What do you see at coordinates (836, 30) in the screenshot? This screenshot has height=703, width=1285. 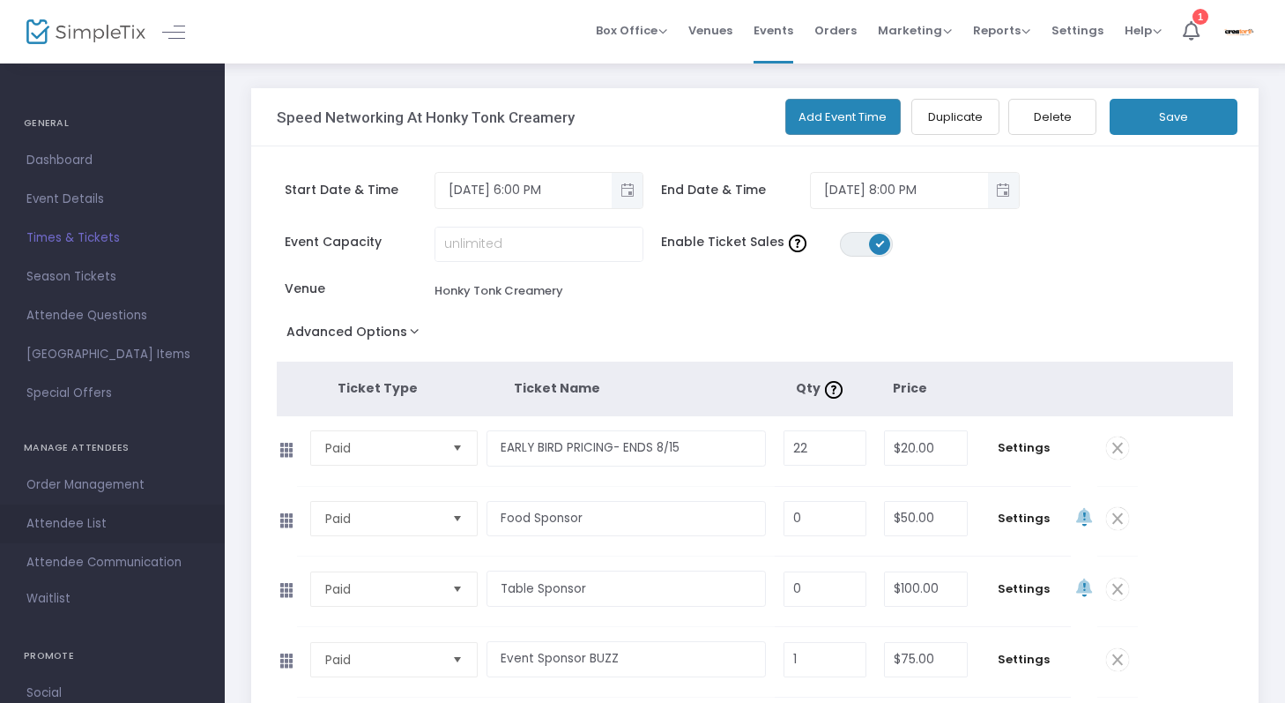 I see `span: Orders` at bounding box center [836, 30].